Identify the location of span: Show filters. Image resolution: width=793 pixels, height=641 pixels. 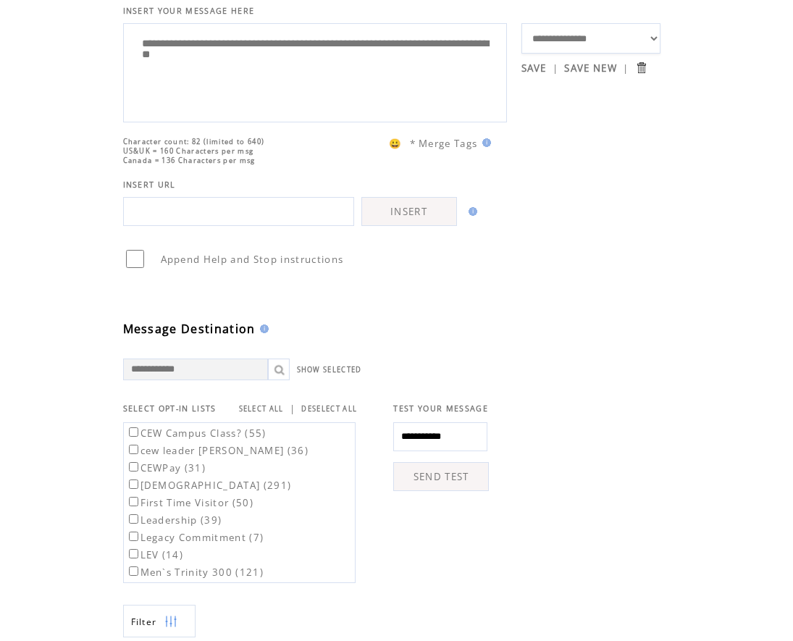
(144, 621).